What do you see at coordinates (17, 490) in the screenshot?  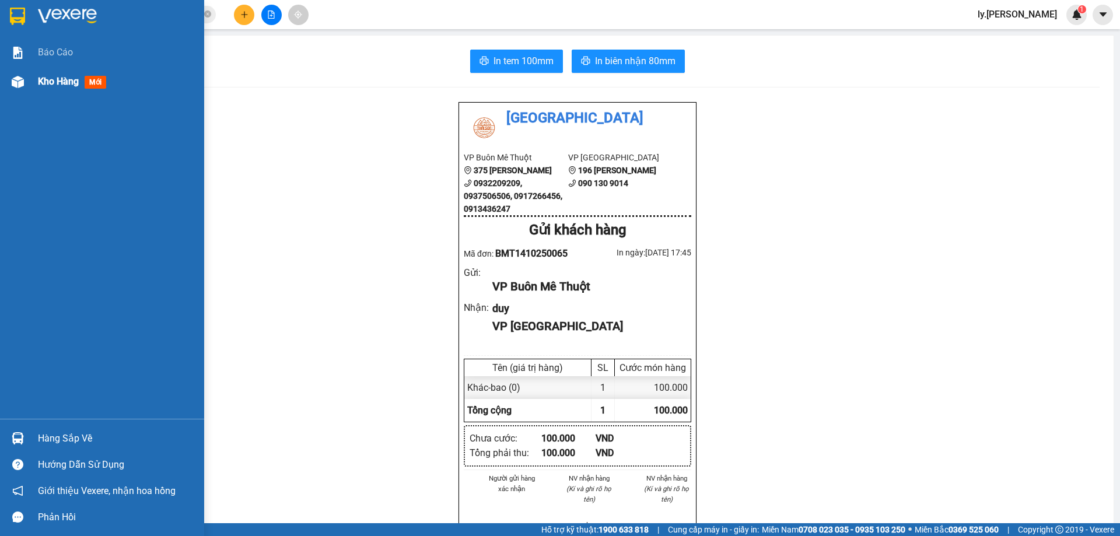 I see `span: notification` at bounding box center [17, 490].